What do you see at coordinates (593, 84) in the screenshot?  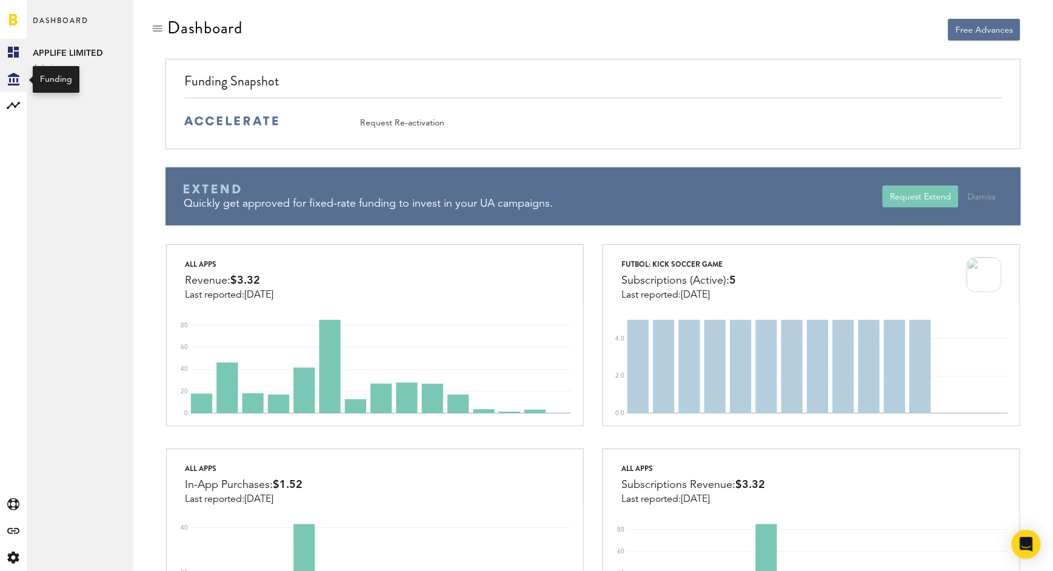 I see `div: Funding Snapshot` at bounding box center [593, 84].